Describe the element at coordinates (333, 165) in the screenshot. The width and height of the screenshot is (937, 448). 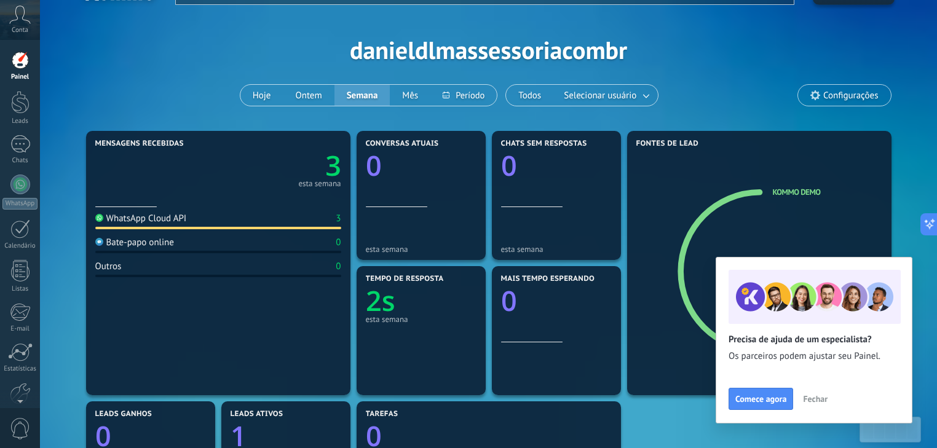
I see `text: 3` at that location.